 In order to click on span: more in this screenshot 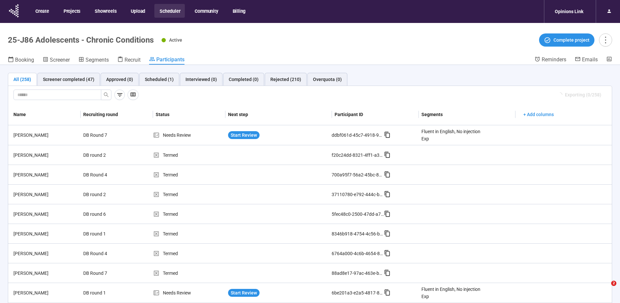, I will do `click(605, 40)`.